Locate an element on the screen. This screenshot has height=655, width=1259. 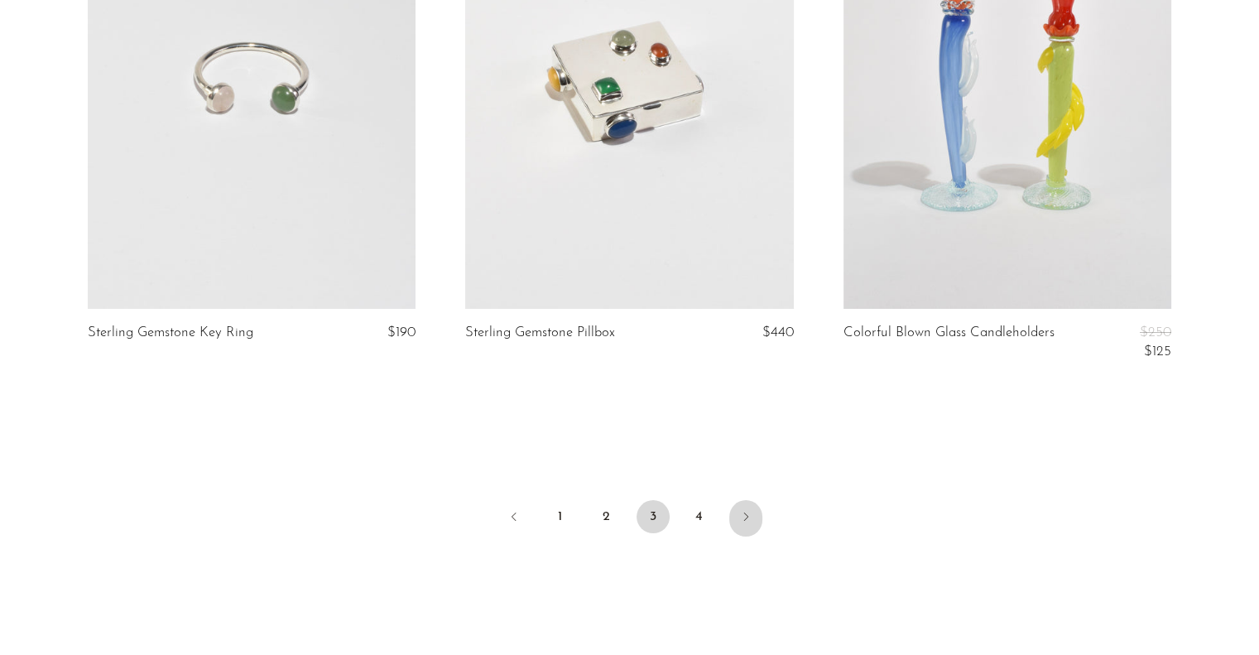
a: Sterling Gemstone Key Ring is located at coordinates (170, 333).